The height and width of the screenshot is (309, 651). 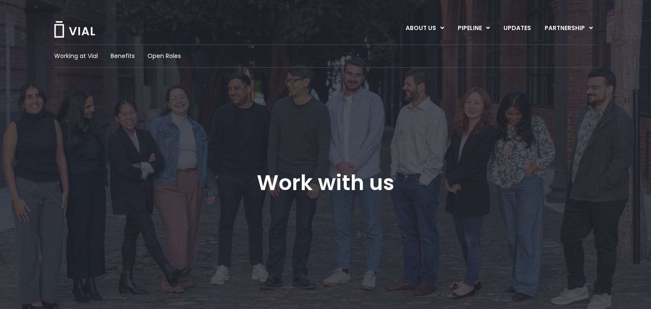 What do you see at coordinates (76, 56) in the screenshot?
I see `a: Working at Vial` at bounding box center [76, 56].